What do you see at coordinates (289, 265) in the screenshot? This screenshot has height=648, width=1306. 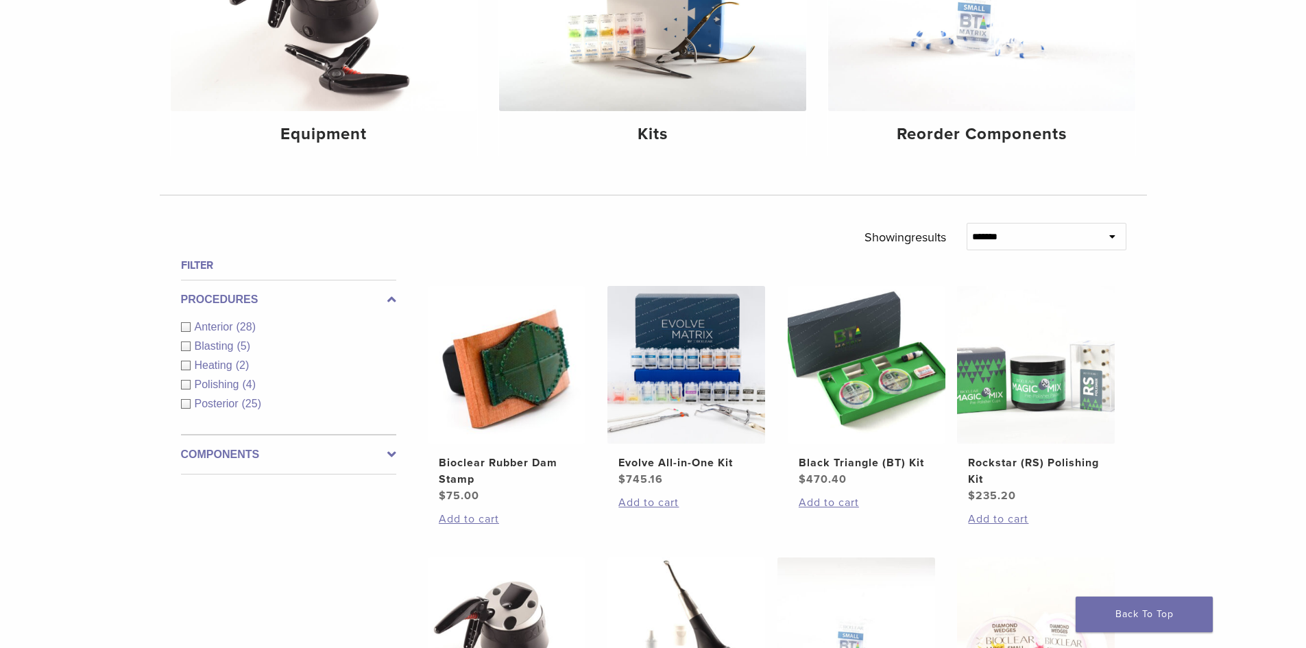 I see `h4: Filter` at bounding box center [289, 265].